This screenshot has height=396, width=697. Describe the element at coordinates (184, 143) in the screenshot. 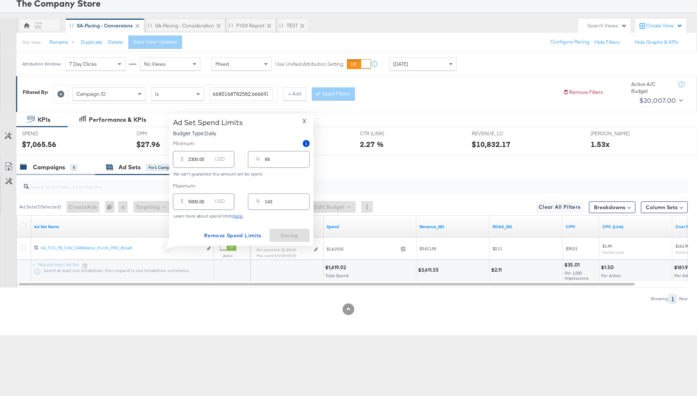

I see `label: Minimum:` at that location.